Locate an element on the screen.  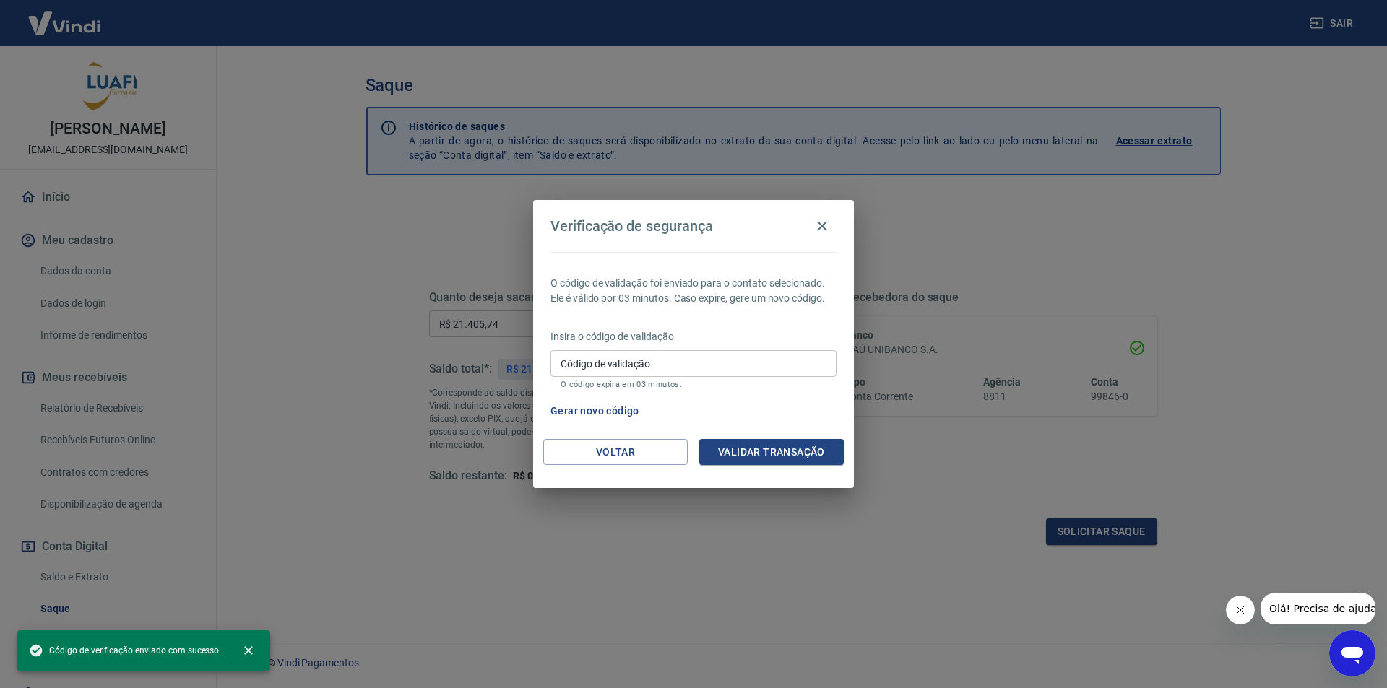
span: Olá! Precisa de ajuda? is located at coordinates (65, 16).